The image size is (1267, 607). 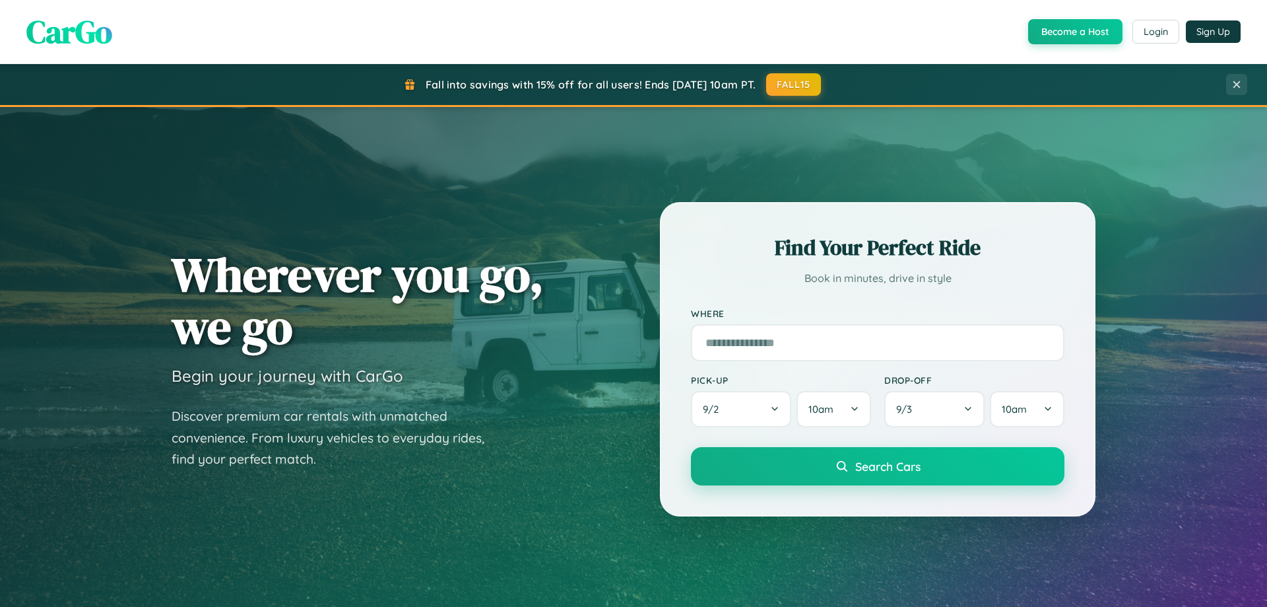 What do you see at coordinates (69, 32) in the screenshot?
I see `span: CarGo` at bounding box center [69, 32].